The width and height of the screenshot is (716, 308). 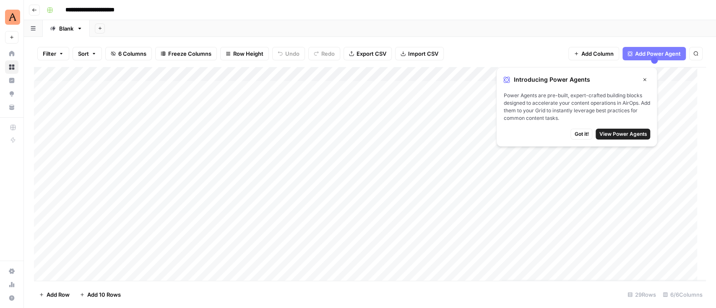 What do you see at coordinates (597, 54) in the screenshot?
I see `span: Add Column` at bounding box center [597, 54].